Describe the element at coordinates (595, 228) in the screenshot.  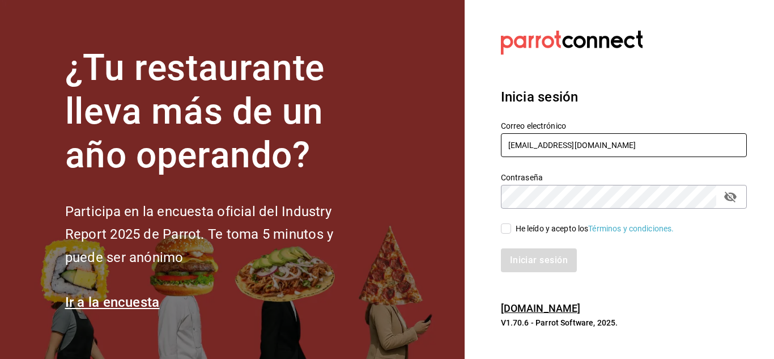
I see `div: He leído y acepto los` at that location.